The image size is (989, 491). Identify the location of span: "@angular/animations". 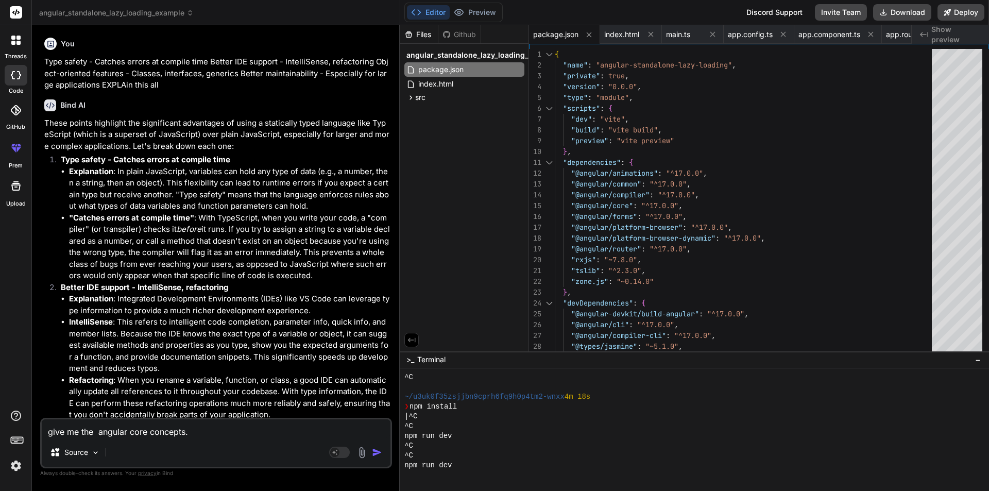
(615, 173).